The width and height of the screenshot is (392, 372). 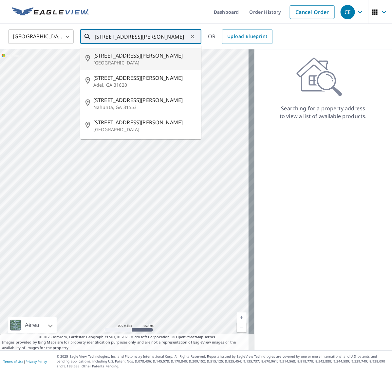 What do you see at coordinates (190, 337) in the screenshot?
I see `a: OpenStreetMap` at bounding box center [190, 337].